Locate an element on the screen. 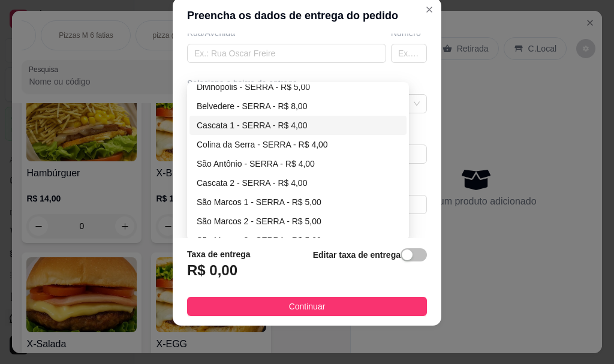 This screenshot has height=364, width=614. div: Cascata 1 - SERRA - R$ 4,00 is located at coordinates (298, 125).